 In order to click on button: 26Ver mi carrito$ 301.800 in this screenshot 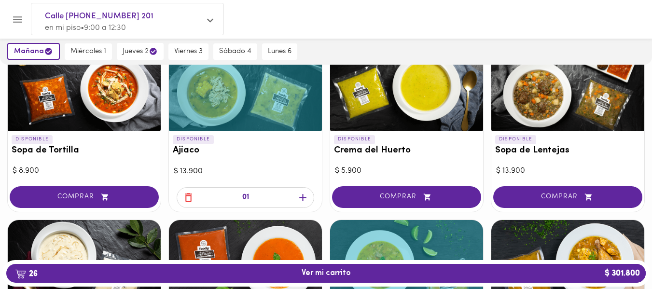, I will do `click(326, 273)`.